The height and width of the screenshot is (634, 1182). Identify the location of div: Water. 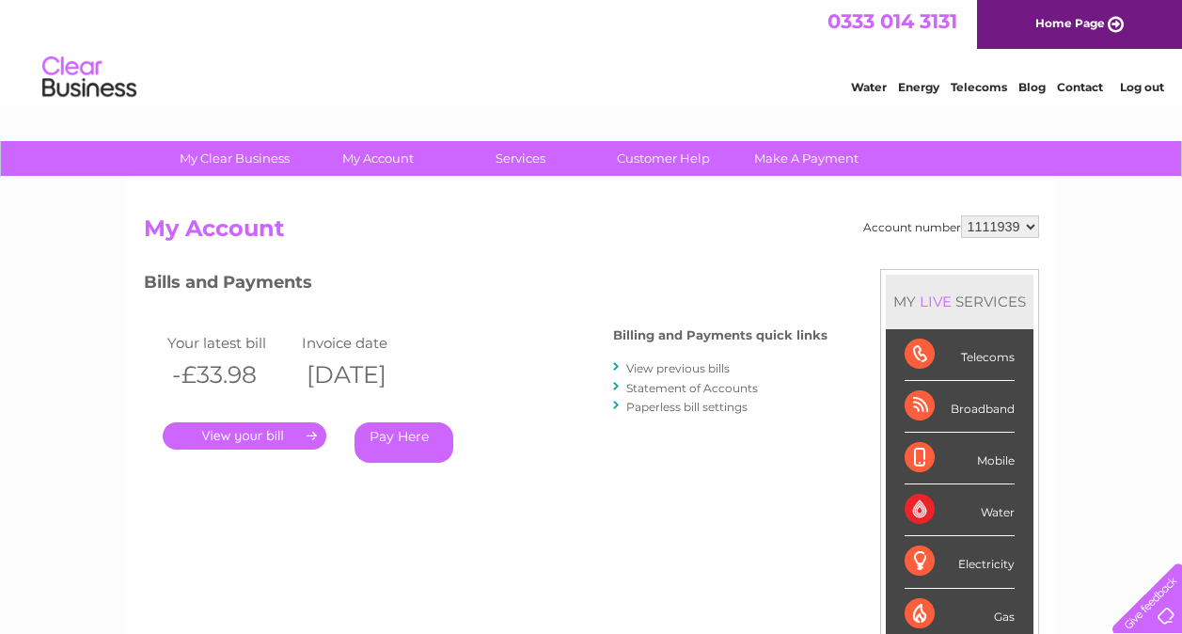
(959, 510).